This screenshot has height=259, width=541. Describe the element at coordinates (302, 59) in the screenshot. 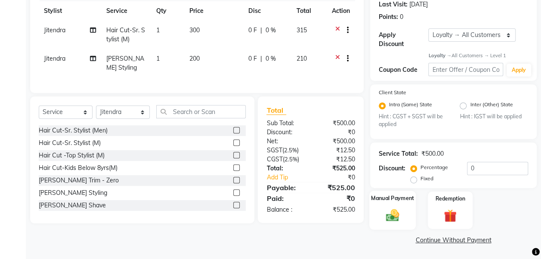

I see `span: 210` at that location.